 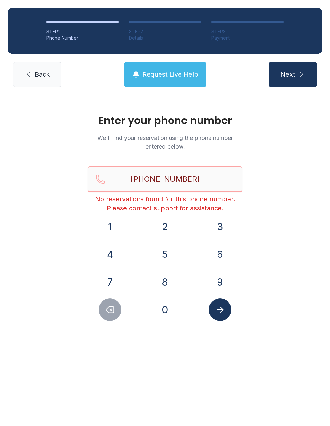 I want to click on div: STEP 2, so click(x=165, y=32).